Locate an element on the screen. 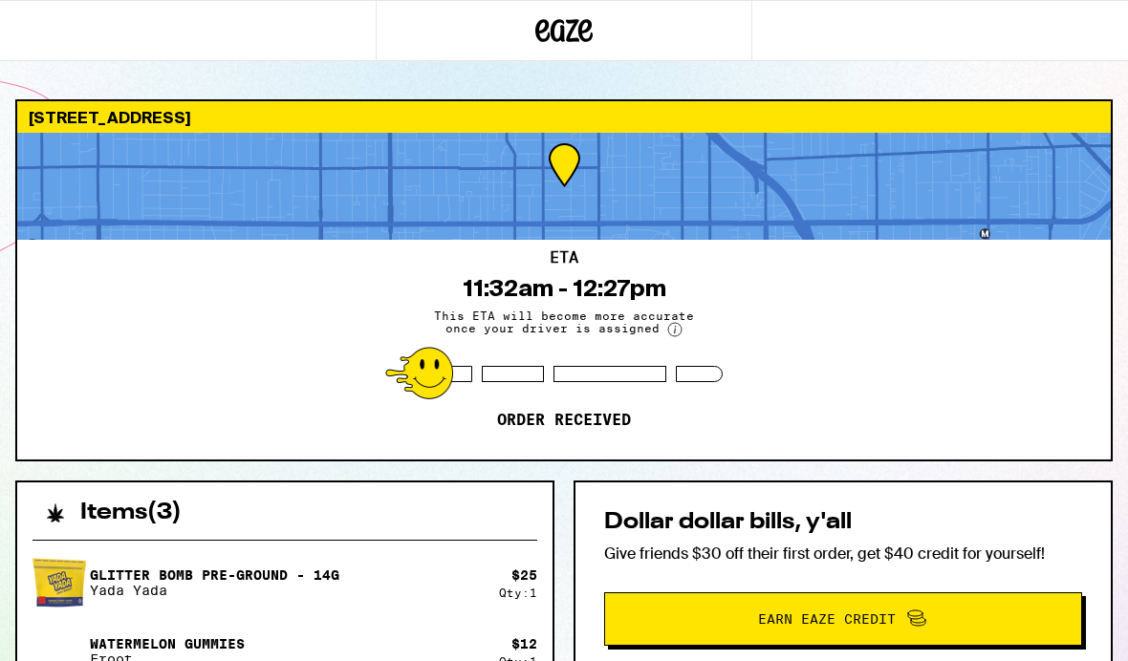 The height and width of the screenshot is (661, 1128). span: This ETA will become more accurate once your driver is assigned is located at coordinates (564, 323).